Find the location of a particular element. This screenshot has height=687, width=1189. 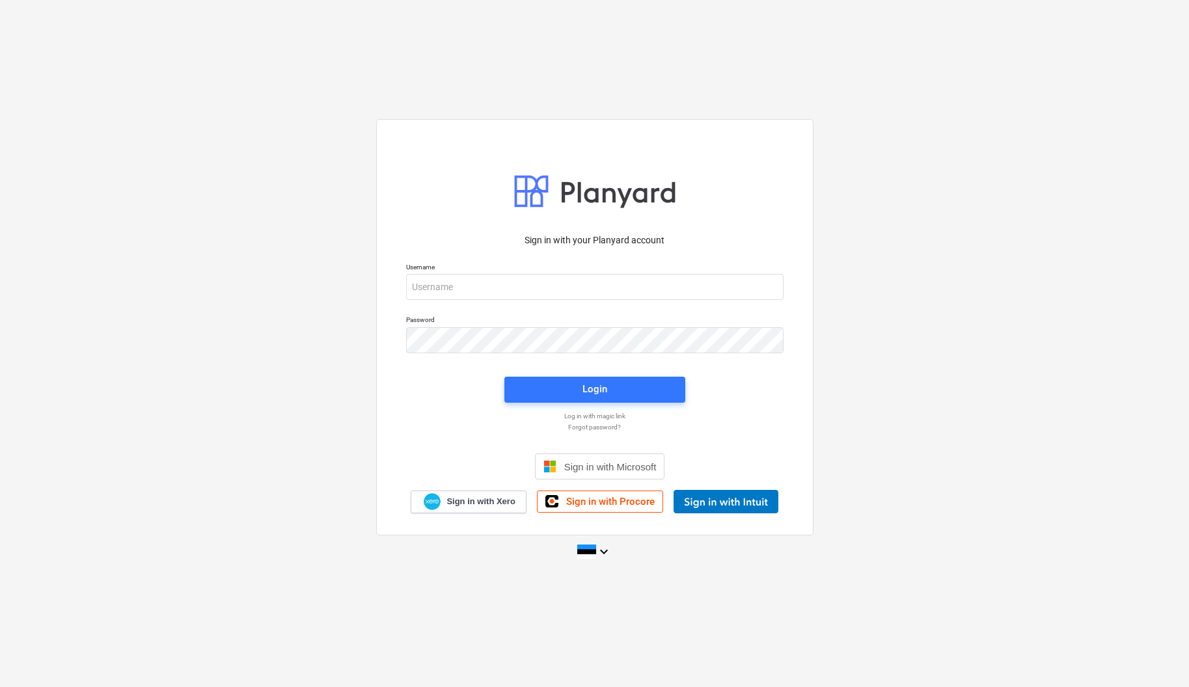

a: Forgot password? is located at coordinates (595, 427).